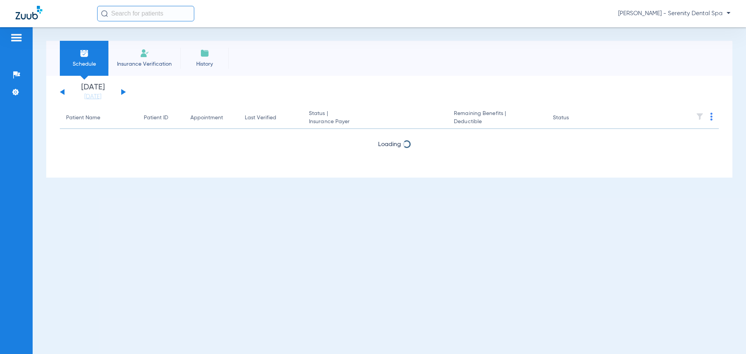 This screenshot has height=354, width=746. What do you see at coordinates (204, 64) in the screenshot?
I see `span: History` at bounding box center [204, 64].